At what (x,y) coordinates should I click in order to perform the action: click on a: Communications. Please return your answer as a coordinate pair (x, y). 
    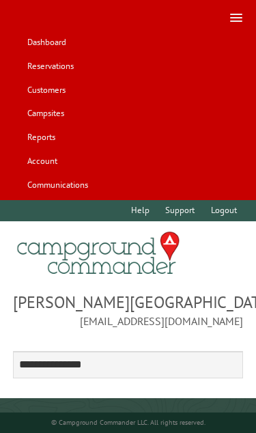
    Looking at the image, I should click on (57, 184).